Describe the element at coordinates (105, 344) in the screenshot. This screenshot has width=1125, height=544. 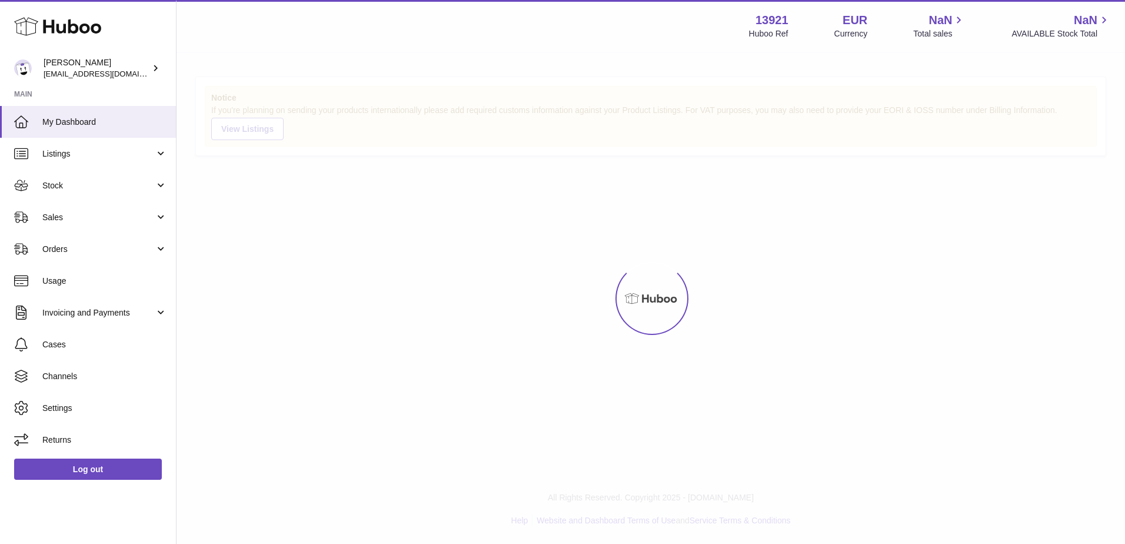
I see `span: Cases` at that location.